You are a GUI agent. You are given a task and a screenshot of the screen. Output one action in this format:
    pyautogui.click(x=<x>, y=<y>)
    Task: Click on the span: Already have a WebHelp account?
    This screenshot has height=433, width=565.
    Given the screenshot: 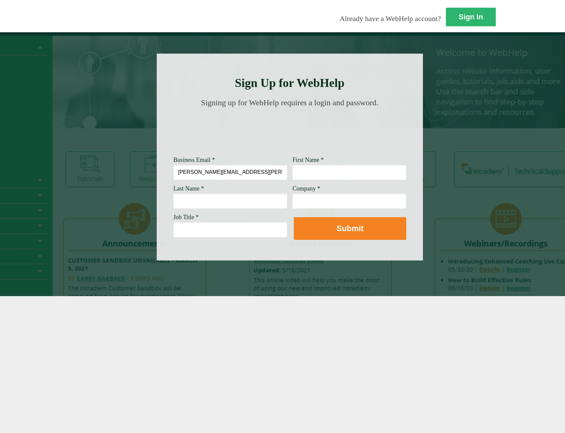 What is the action you would take?
    pyautogui.click(x=391, y=18)
    